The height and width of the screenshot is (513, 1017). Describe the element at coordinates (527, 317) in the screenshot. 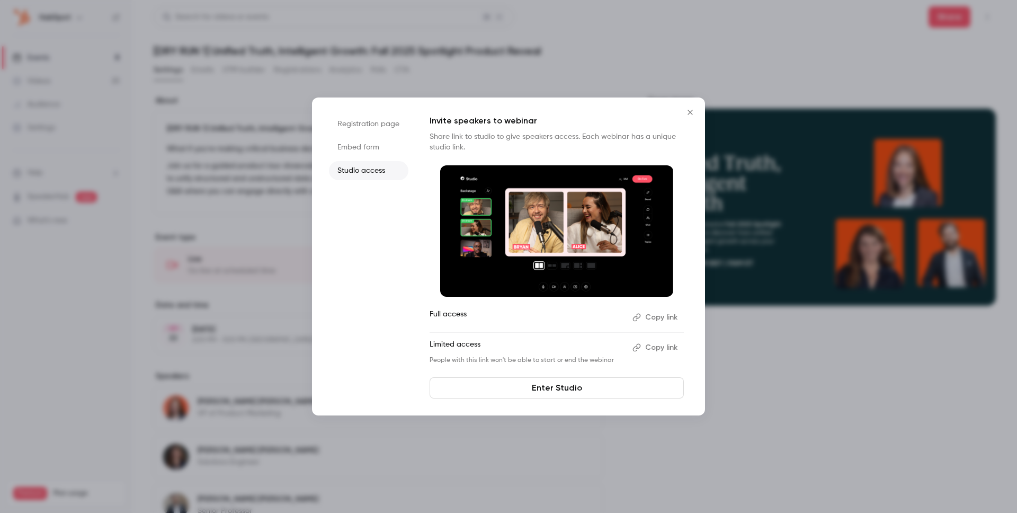

I see `p: Full access` at that location.